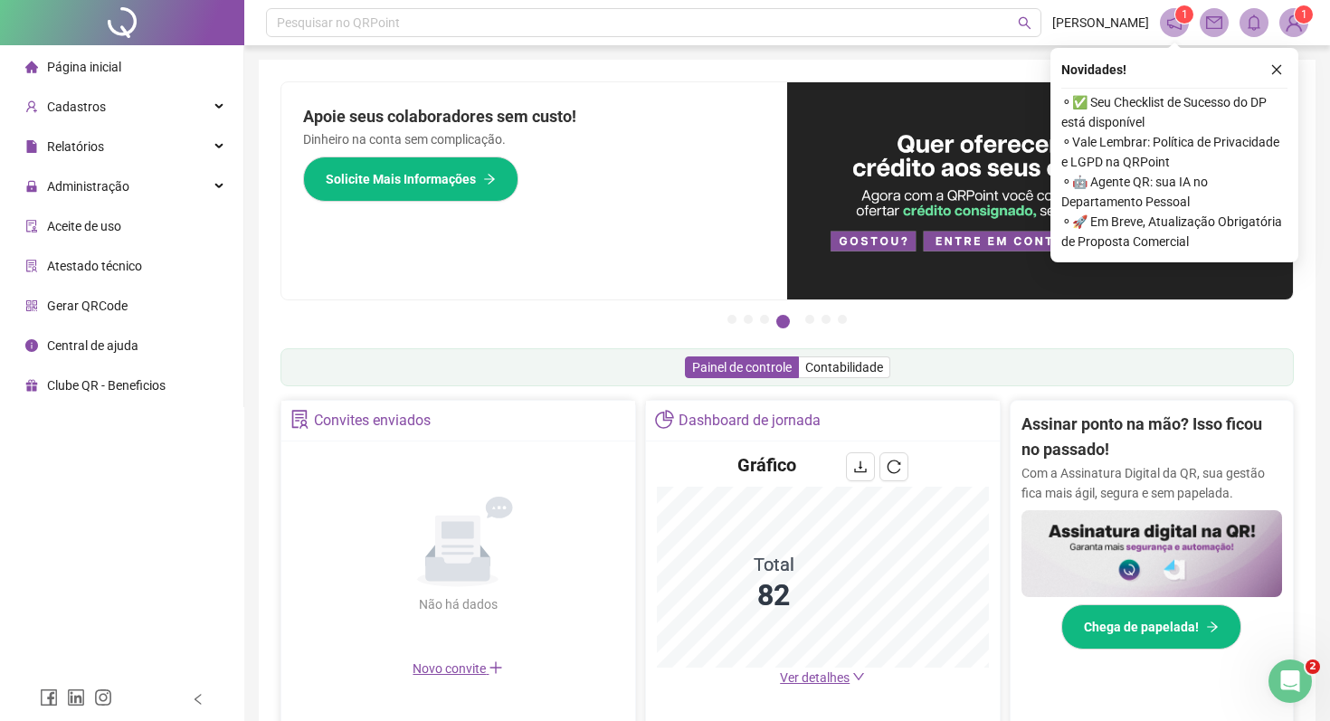 The width and height of the screenshot is (1330, 721). What do you see at coordinates (103, 698) in the screenshot?
I see `span: instagram` at bounding box center [103, 698].